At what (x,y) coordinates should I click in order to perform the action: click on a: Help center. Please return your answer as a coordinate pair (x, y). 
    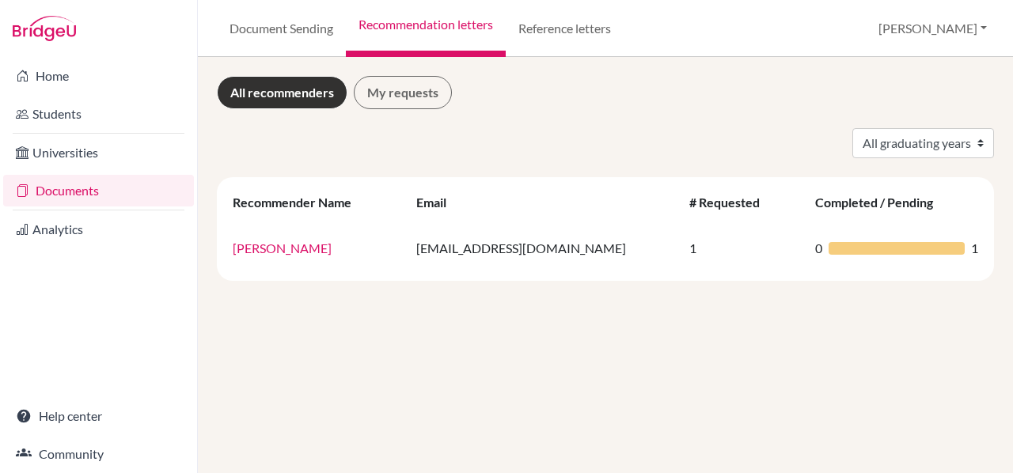
    Looking at the image, I should click on (98, 416).